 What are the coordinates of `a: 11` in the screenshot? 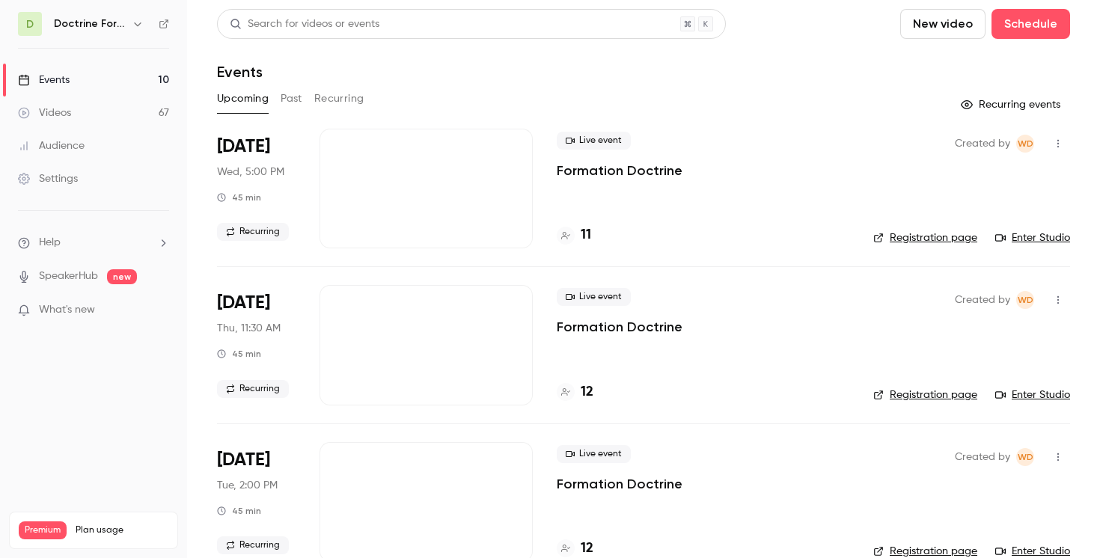 It's located at (574, 235).